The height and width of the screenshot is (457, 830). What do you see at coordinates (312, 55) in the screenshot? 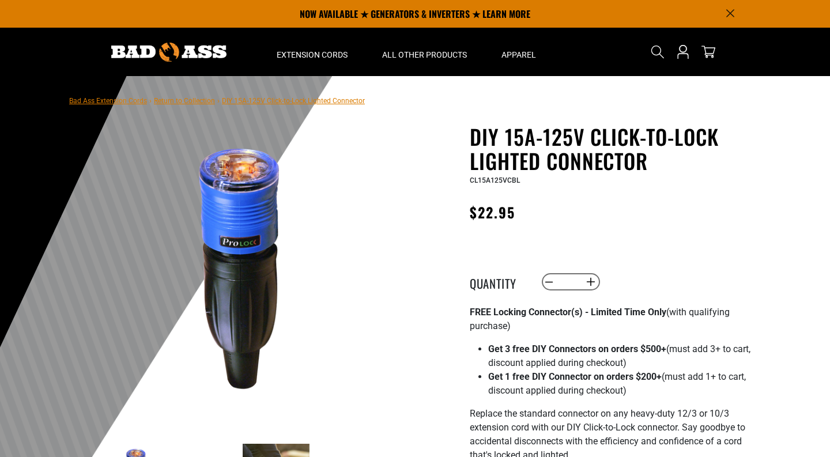
I see `span: Extension Cords` at bounding box center [312, 55].